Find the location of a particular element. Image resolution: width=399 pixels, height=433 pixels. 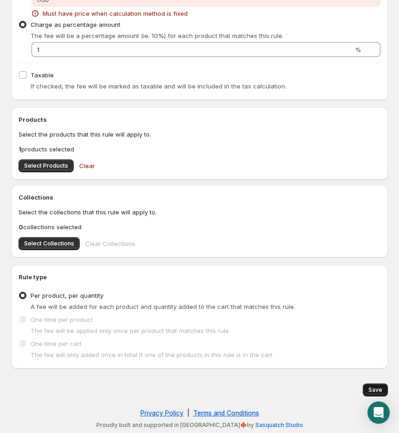

span: Save is located at coordinates (375, 390).